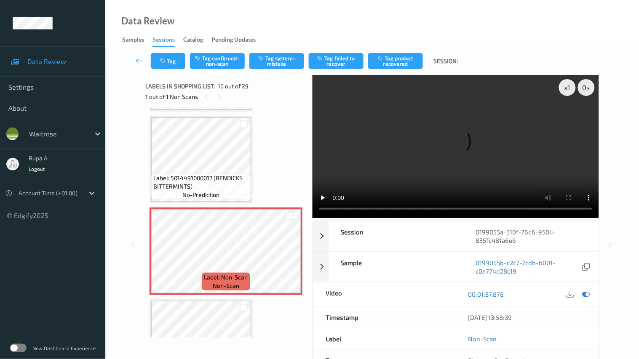 The image size is (639, 359). What do you see at coordinates (164, 41) in the screenshot?
I see `div: Sessions` at bounding box center [164, 41].